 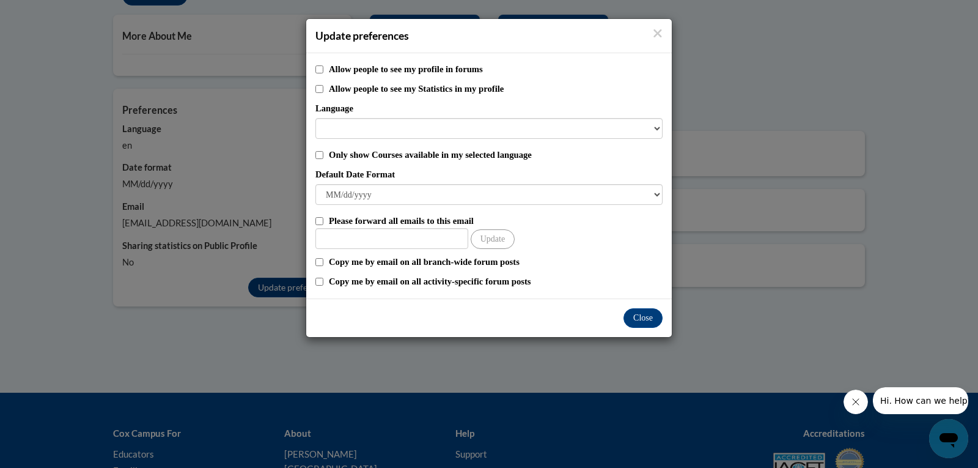 What do you see at coordinates (496, 221) in the screenshot?
I see `label: Please forward all emails to this email` at bounding box center [496, 221].